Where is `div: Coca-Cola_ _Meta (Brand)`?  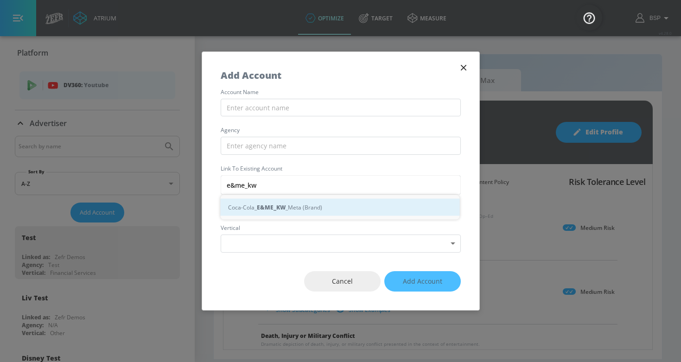
div: Coca-Cola_ _Meta (Brand) is located at coordinates (340, 207).